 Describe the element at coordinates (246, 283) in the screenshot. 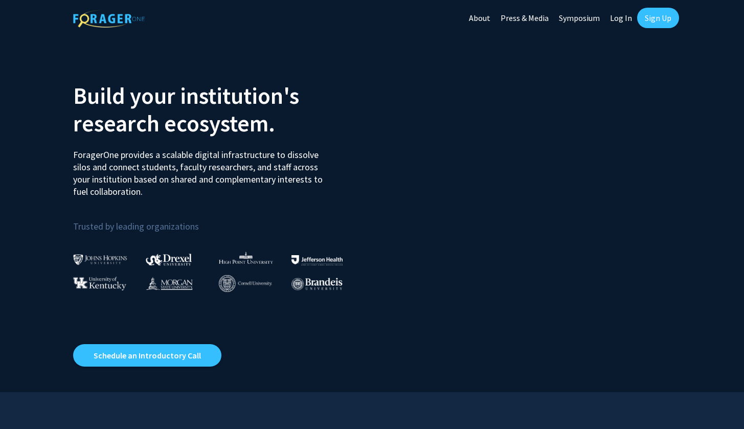

I see `img: Cornell University` at that location.